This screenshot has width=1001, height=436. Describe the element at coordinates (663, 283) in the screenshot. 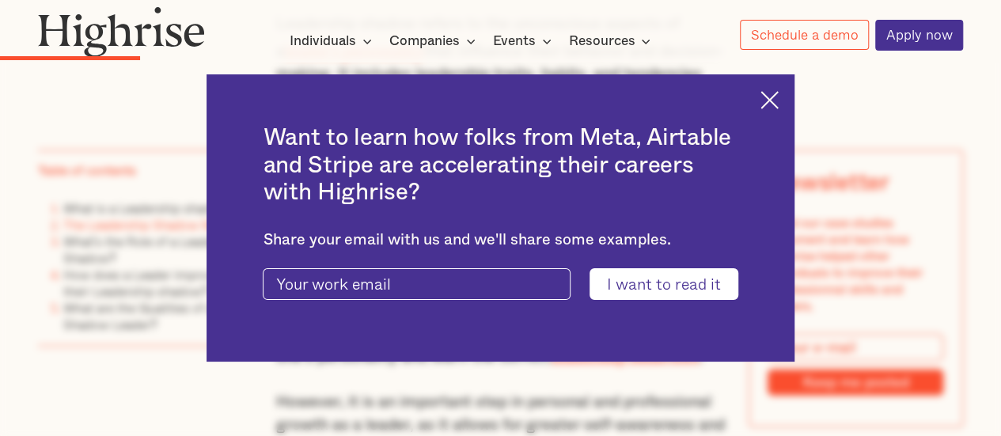

I see `input: I want to read it` at that location.